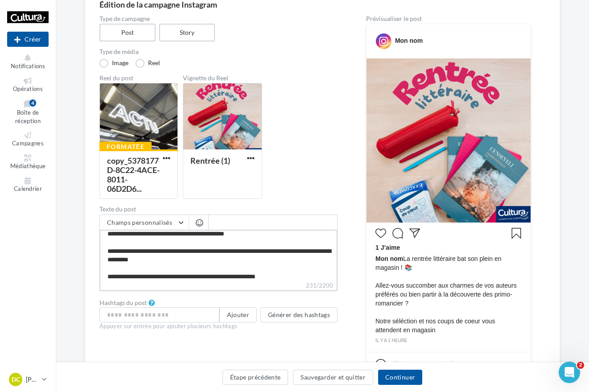  I want to click on a: Calendrier, so click(28, 185).